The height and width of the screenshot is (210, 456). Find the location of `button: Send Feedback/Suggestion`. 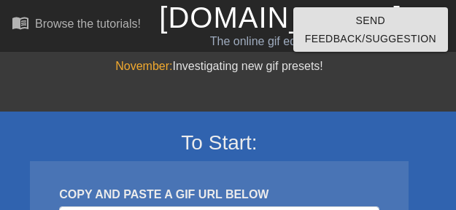

button: Send Feedback/Suggestion is located at coordinates (370, 29).